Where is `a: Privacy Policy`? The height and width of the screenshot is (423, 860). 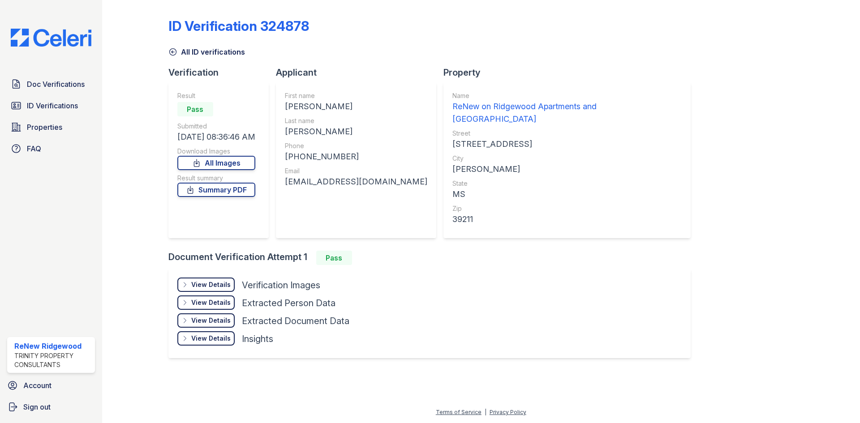
a: Privacy Policy is located at coordinates (508, 412).